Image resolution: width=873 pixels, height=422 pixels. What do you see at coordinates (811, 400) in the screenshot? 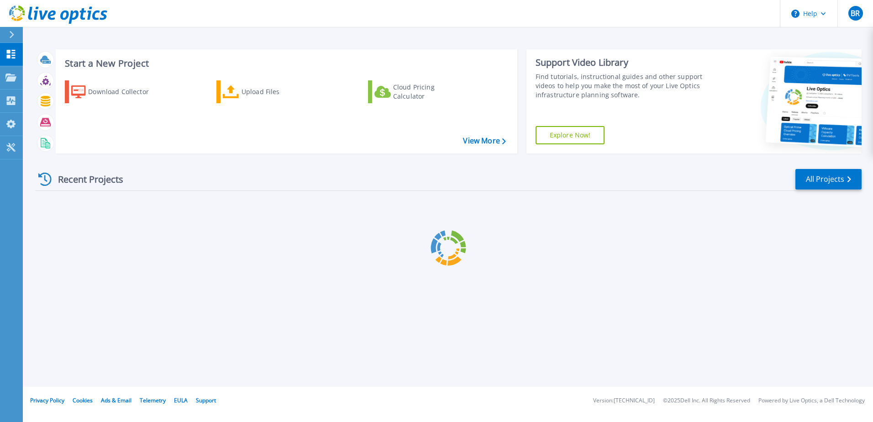
I see `li: Powered by Live Optics, a Dell Technology` at bounding box center [811, 400].